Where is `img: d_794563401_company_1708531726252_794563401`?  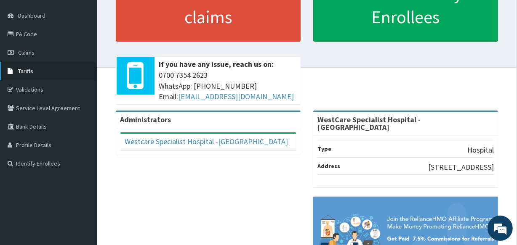 img: d_794563401_company_1708531726252_794563401 is located at coordinates (25, 53).